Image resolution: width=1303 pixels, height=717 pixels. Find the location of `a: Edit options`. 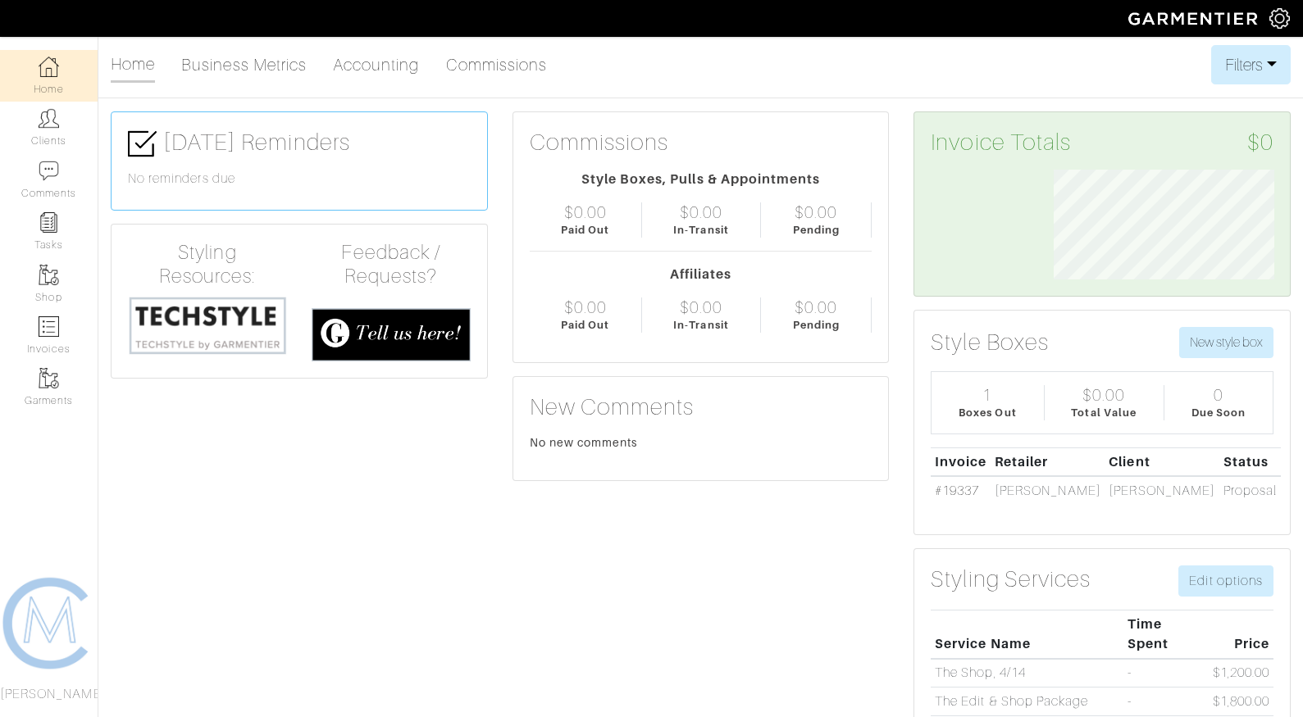

a: Edit options is located at coordinates (1226, 581).